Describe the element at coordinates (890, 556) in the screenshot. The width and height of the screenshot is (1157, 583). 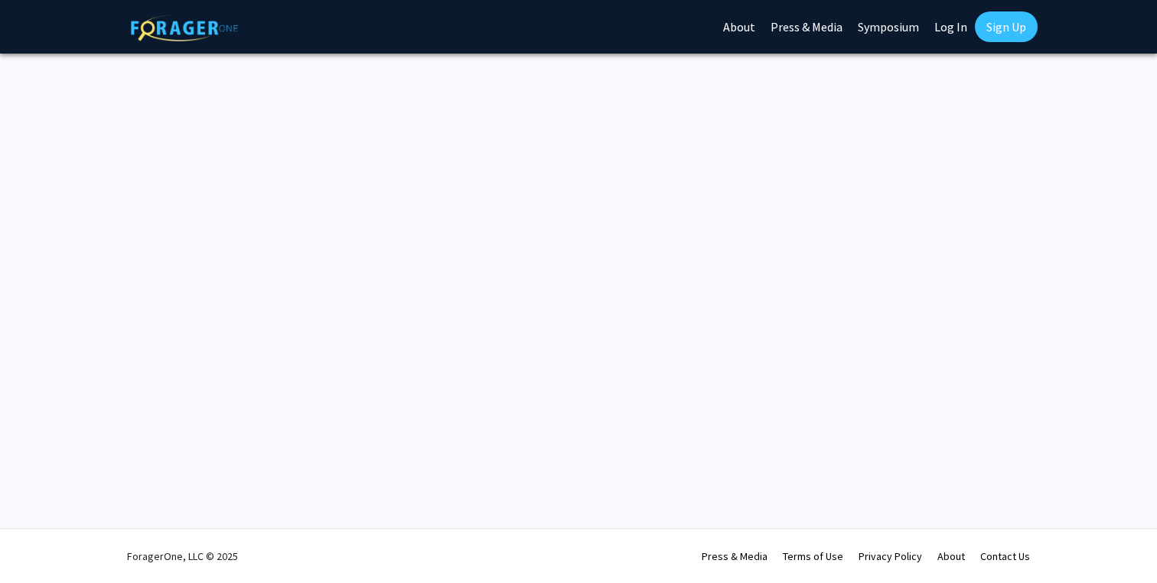
I see `a: Privacy Policy` at that location.